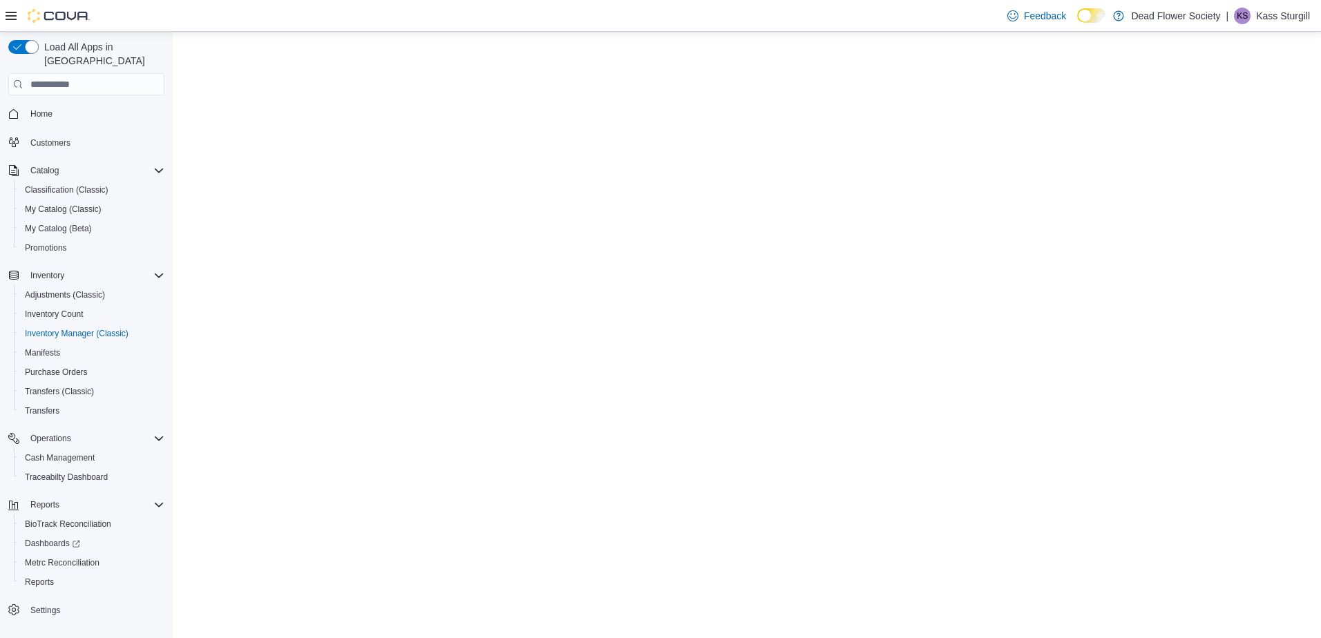 The width and height of the screenshot is (1321, 638). What do you see at coordinates (92, 248) in the screenshot?
I see `button: Promotions` at bounding box center [92, 248].